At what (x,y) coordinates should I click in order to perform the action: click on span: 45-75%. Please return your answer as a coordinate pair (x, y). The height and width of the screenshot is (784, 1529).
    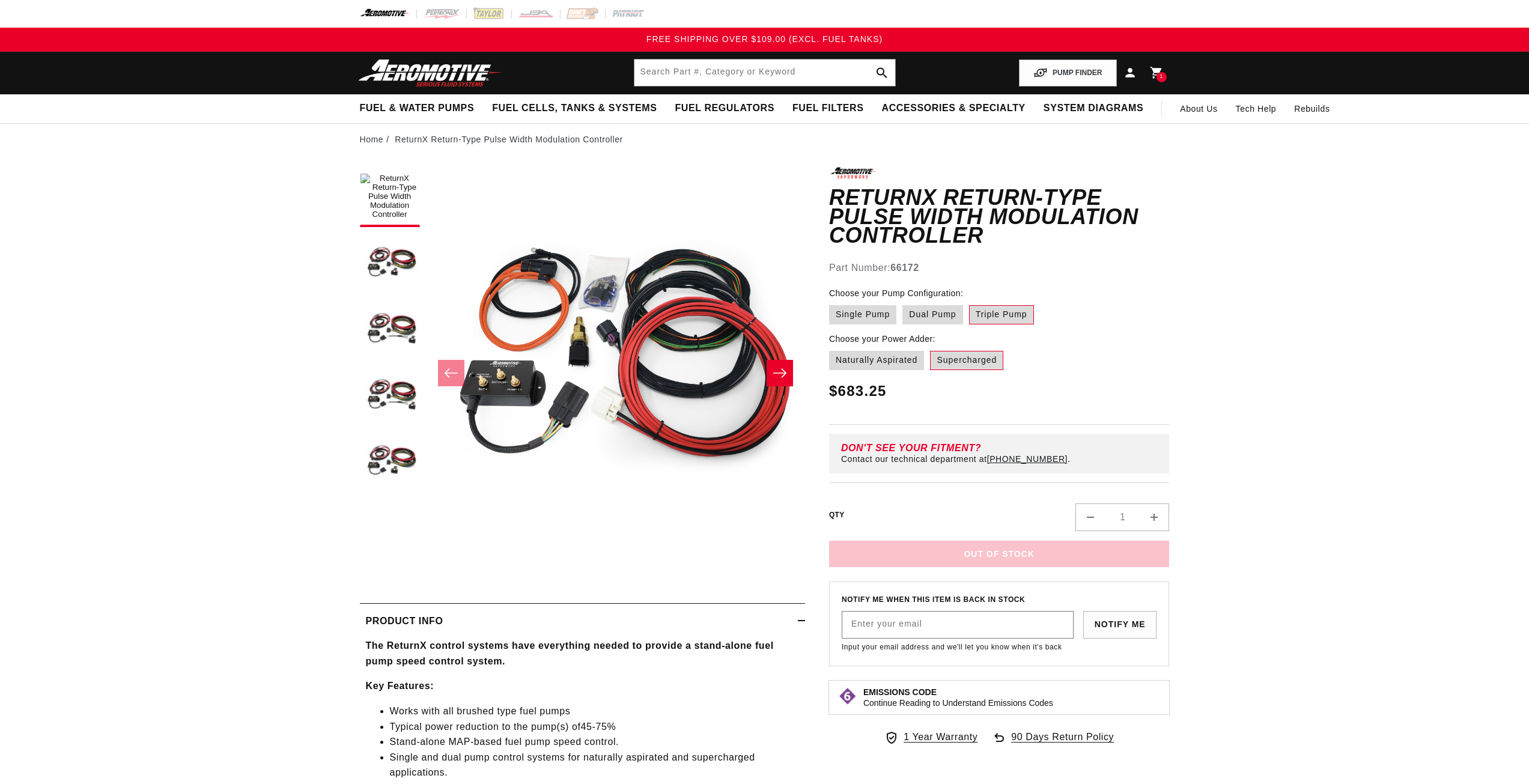
    Looking at the image, I should click on (598, 726).